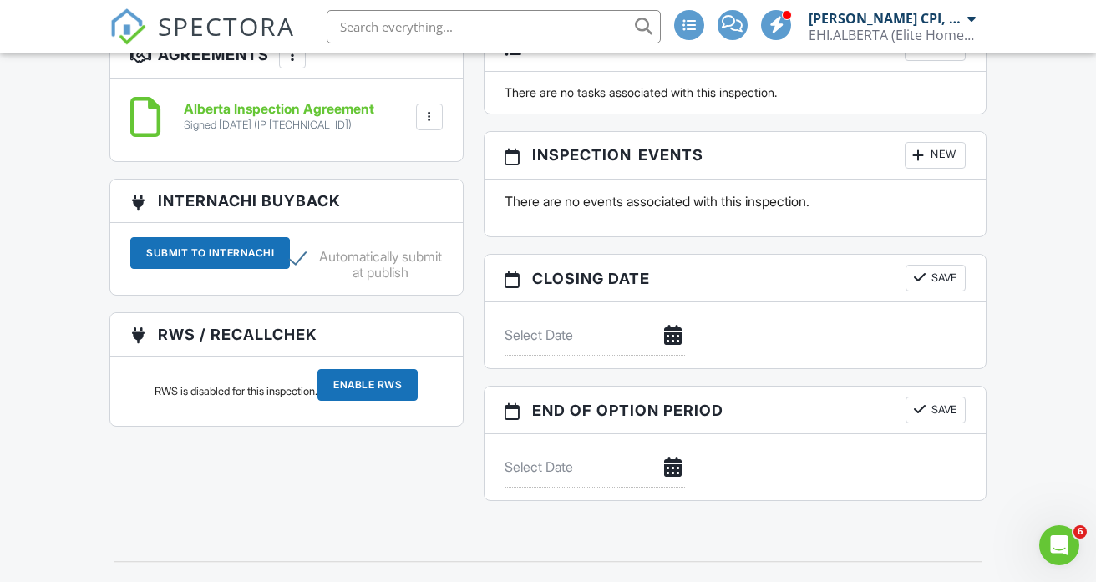 Image resolution: width=1096 pixels, height=582 pixels. I want to click on h6: Alberta Inspection Agreement, so click(279, 109).